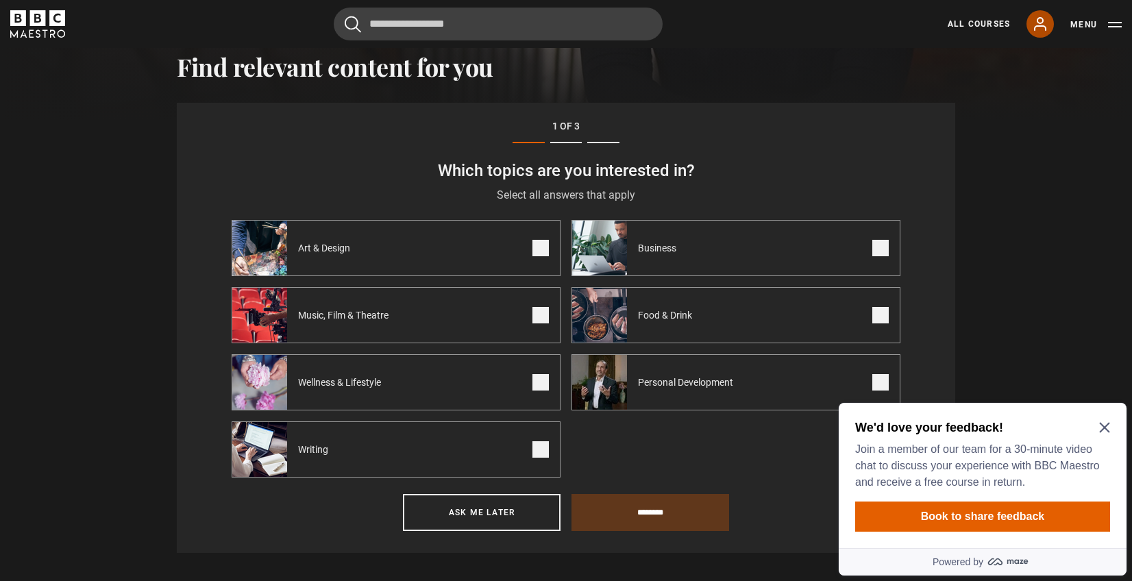 The width and height of the screenshot is (1132, 581). What do you see at coordinates (566, 171) in the screenshot?
I see `h3: Which topics are you interested in?` at bounding box center [566, 171].